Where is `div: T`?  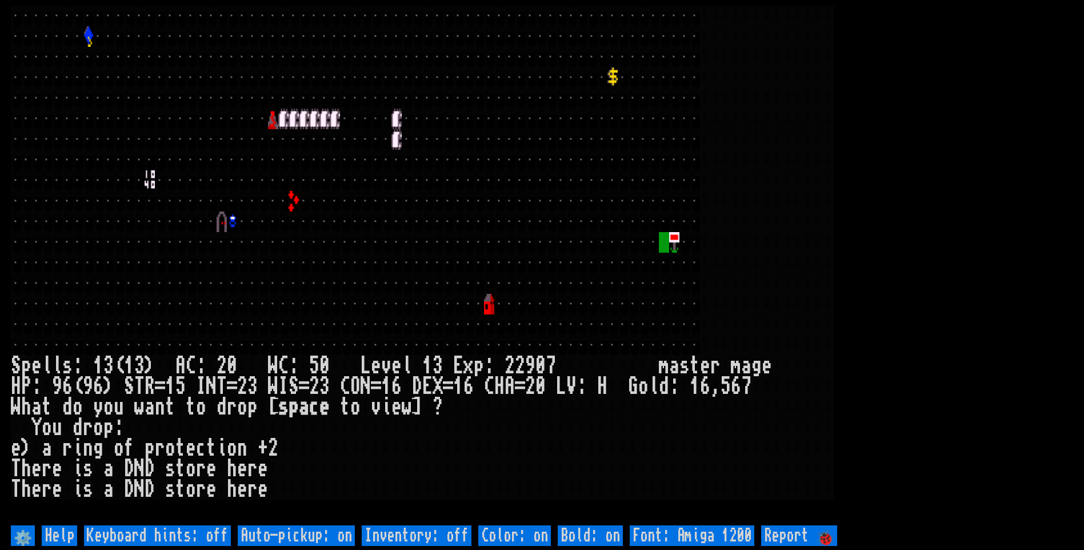
div: T is located at coordinates (139, 386).